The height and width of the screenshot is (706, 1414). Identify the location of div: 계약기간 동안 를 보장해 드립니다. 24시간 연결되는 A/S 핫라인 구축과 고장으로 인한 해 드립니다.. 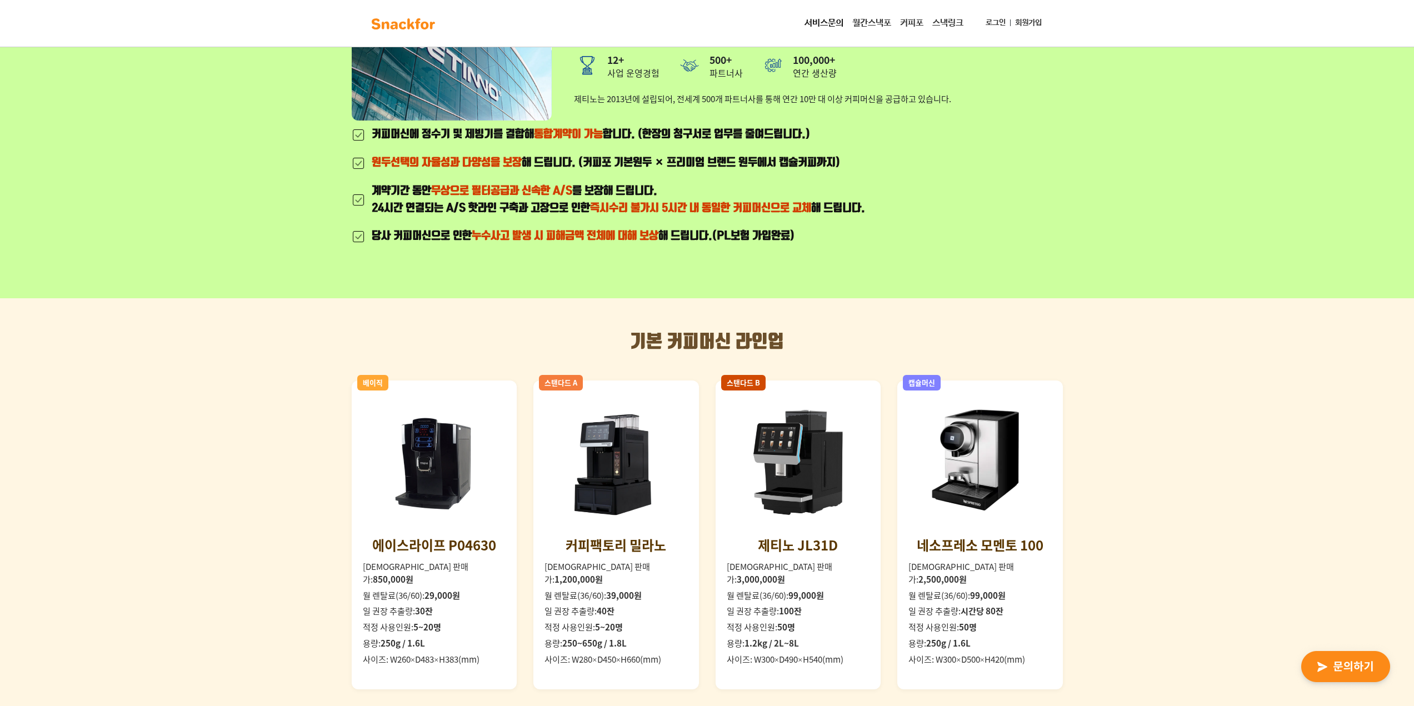
(619, 200).